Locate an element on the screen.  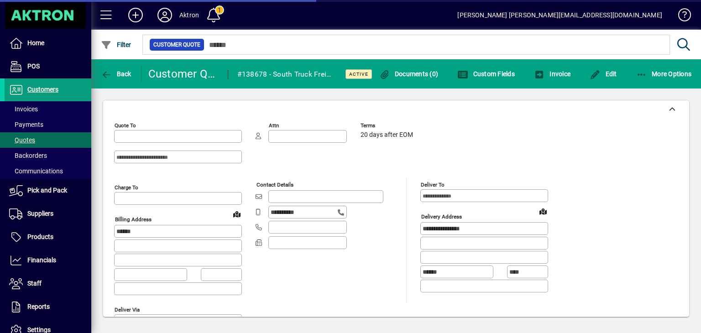
a: Payments is located at coordinates (48, 125).